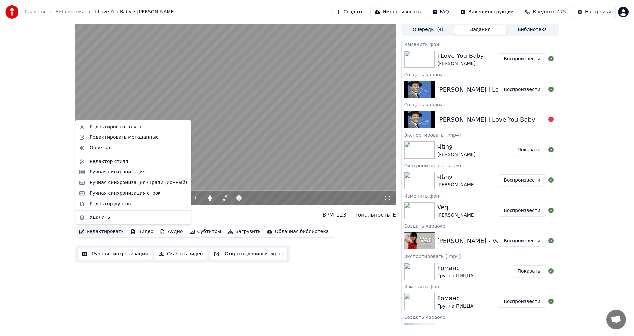 The image size is (634, 336). I want to click on button: Очередь, so click(428, 30).